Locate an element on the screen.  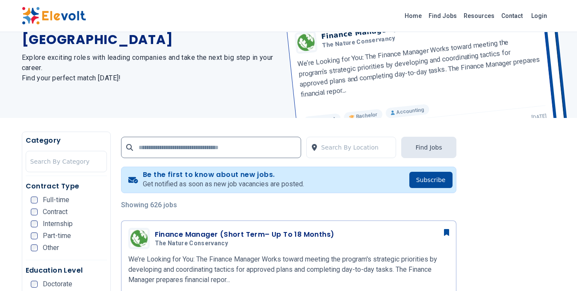
input: Other is located at coordinates (34, 248).